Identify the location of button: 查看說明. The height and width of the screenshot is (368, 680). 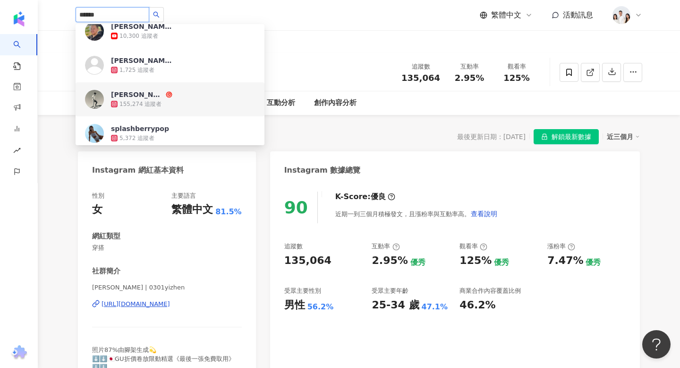
(484, 214).